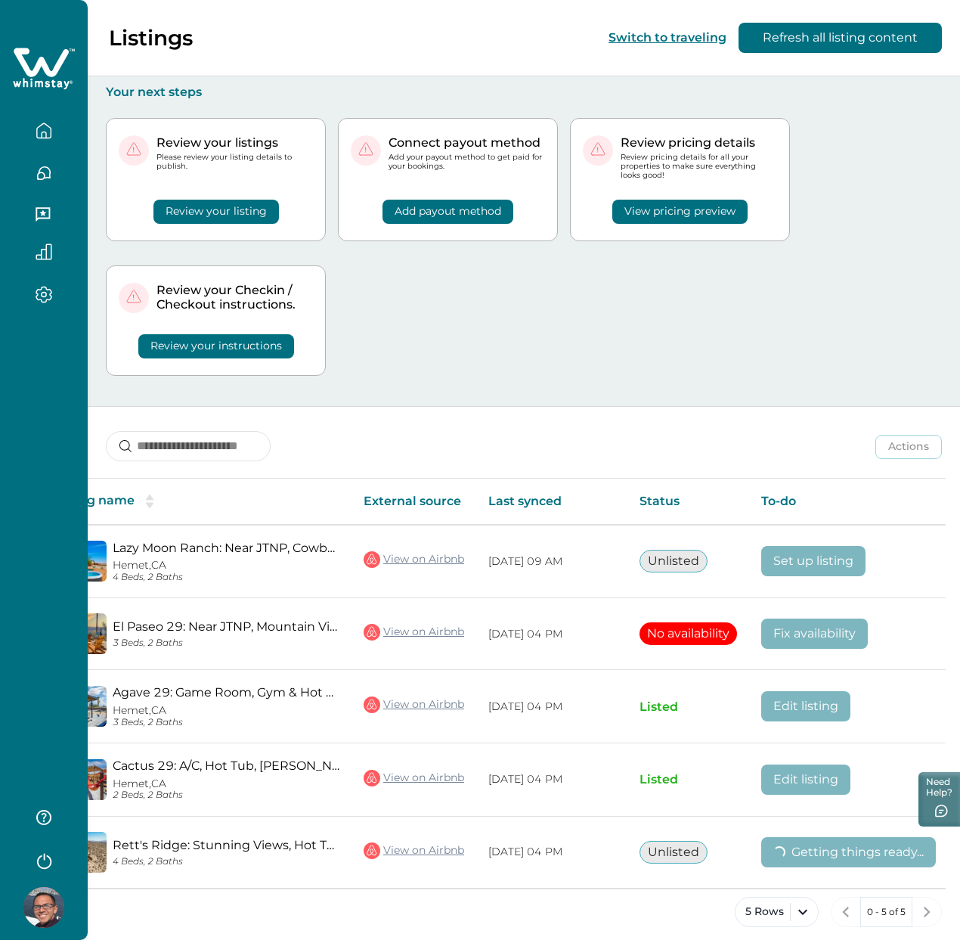  I want to click on button: previous page, so click(846, 912).